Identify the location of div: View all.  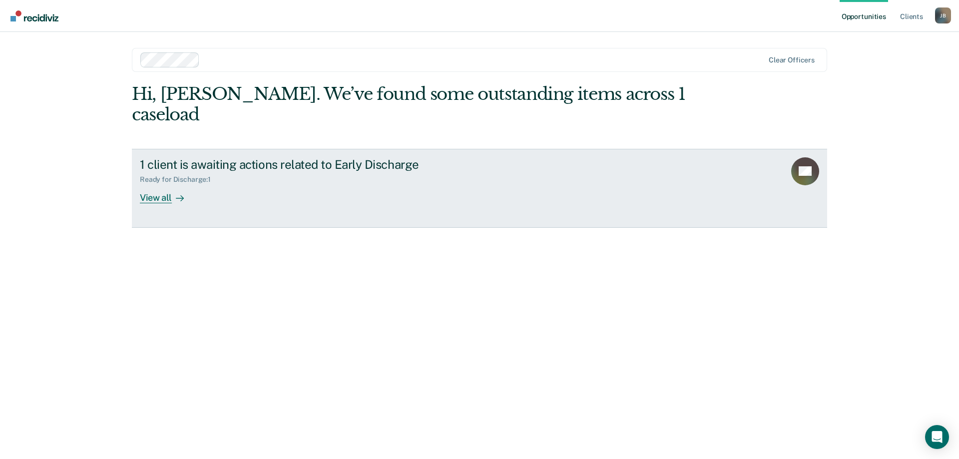
(168, 193).